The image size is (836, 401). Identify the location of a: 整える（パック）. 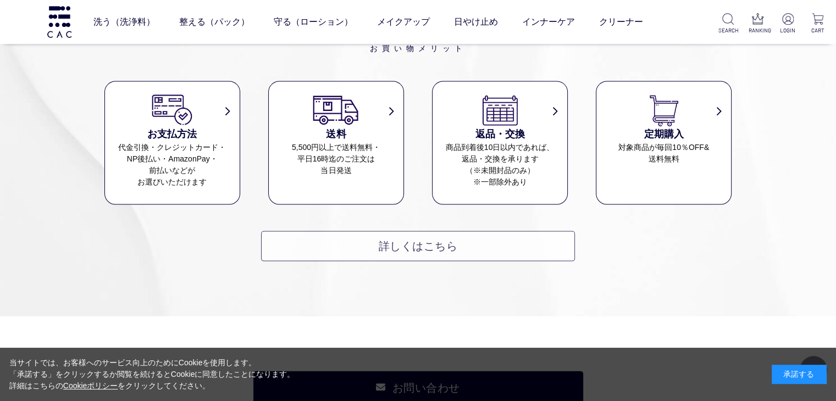
(214, 22).